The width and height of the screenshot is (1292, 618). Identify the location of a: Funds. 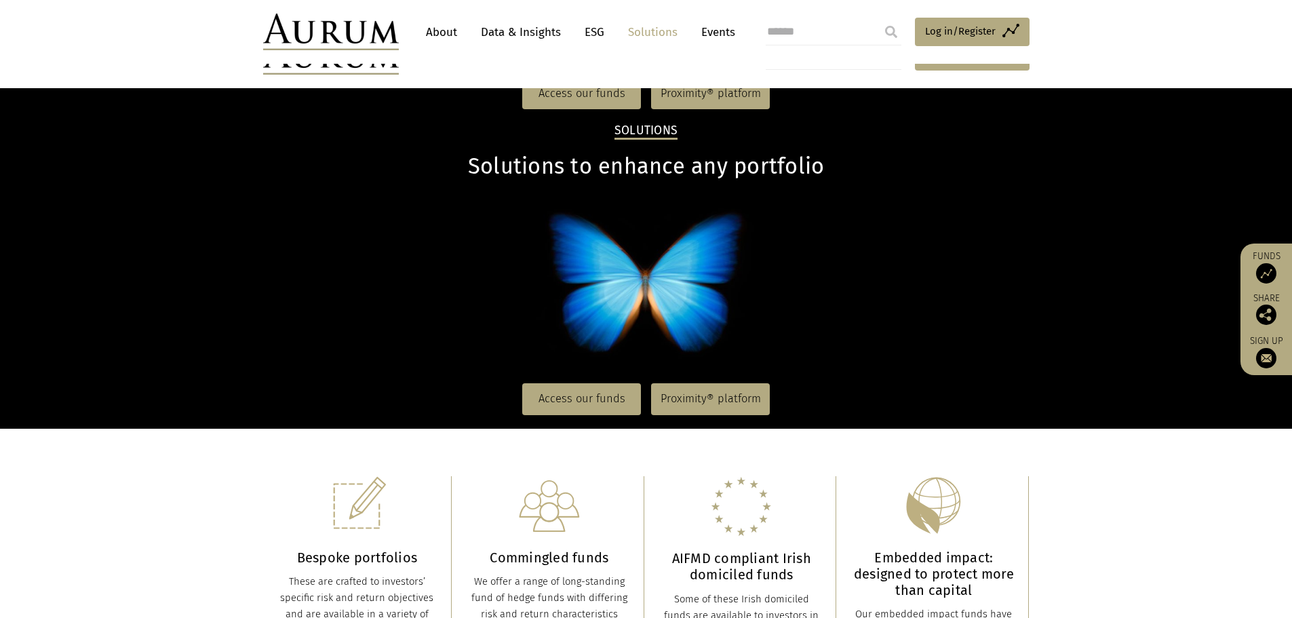
(1266, 267).